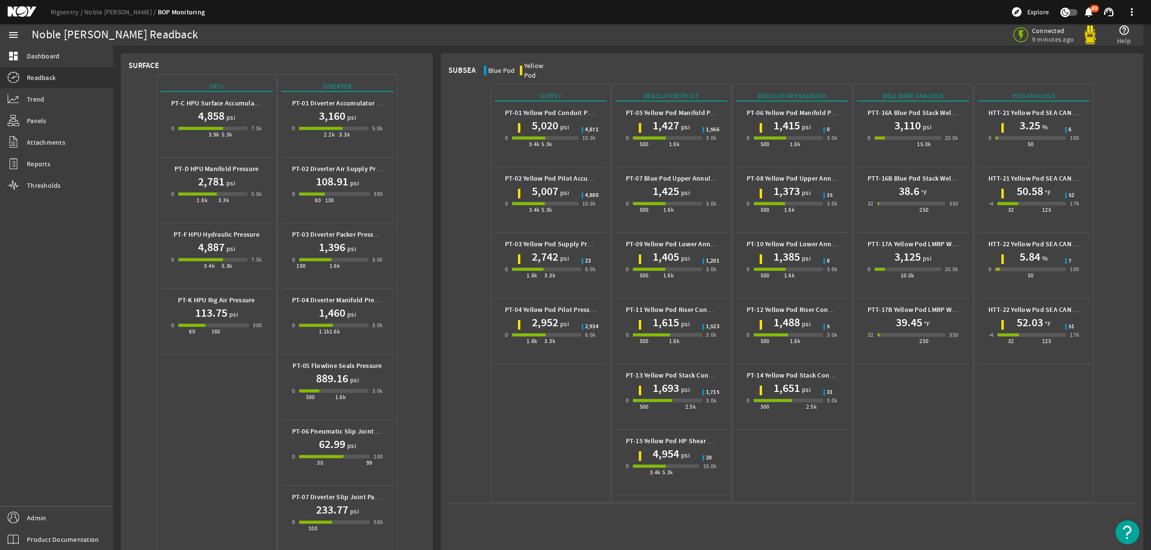  What do you see at coordinates (665, 323) in the screenshot?
I see `h1: 1,615` at bounding box center [665, 323].